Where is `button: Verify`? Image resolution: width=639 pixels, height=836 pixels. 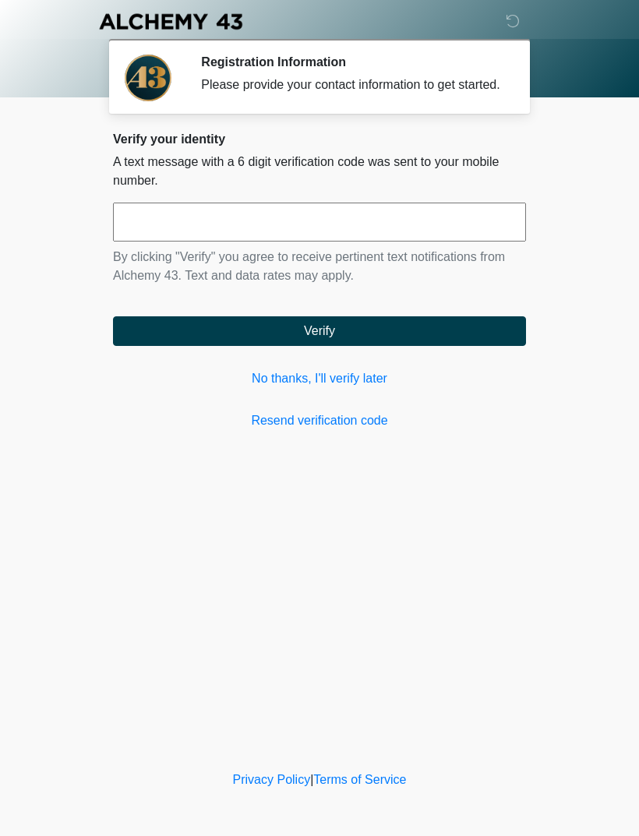 button: Verify is located at coordinates (320, 331).